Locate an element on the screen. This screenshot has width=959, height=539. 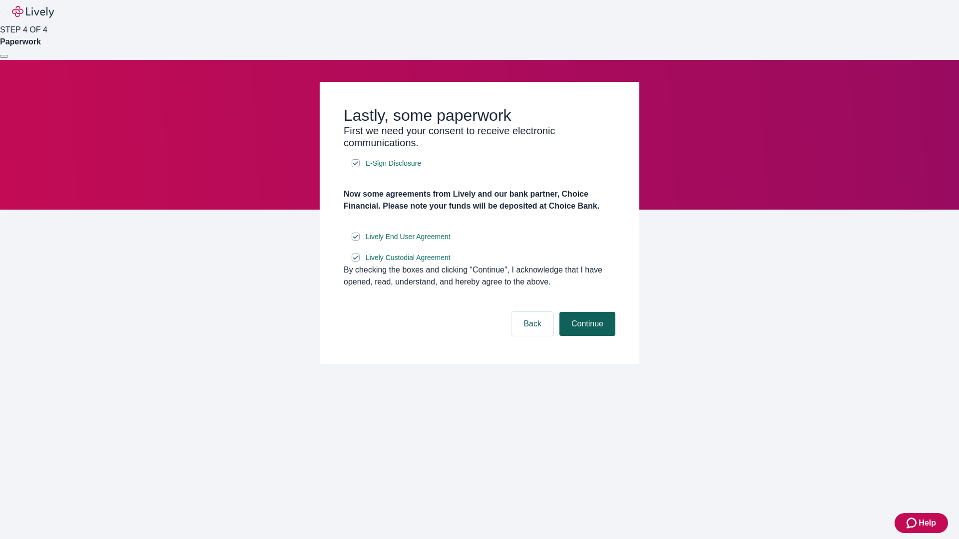
h3: First we need your consent to receive electronic communications. is located at coordinates (479, 137).